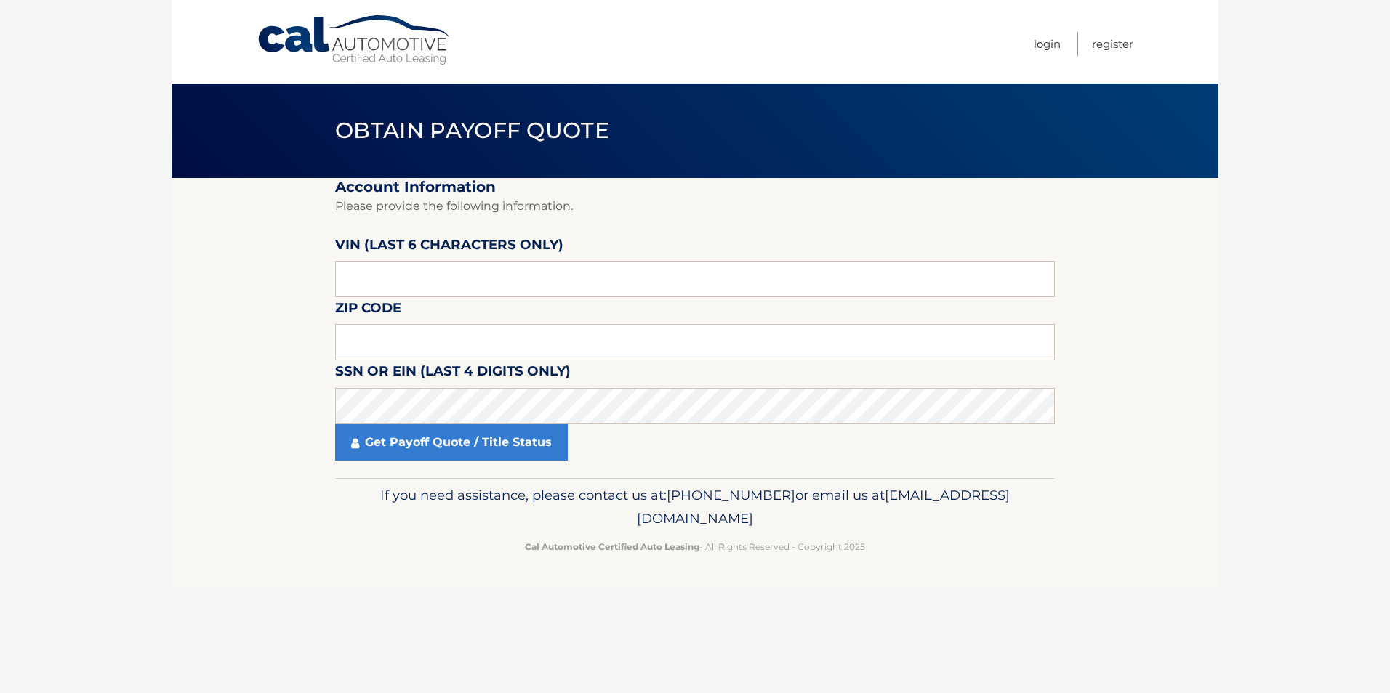 This screenshot has height=693, width=1390. I want to click on a: Login, so click(1047, 44).